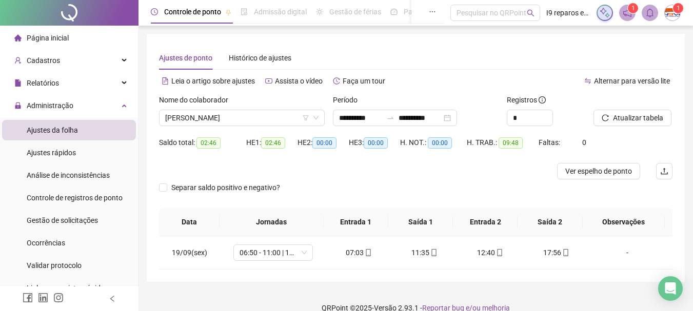 This screenshot has height=311, width=693. I want to click on span: PAULO DE CARVALHO, so click(242, 118).